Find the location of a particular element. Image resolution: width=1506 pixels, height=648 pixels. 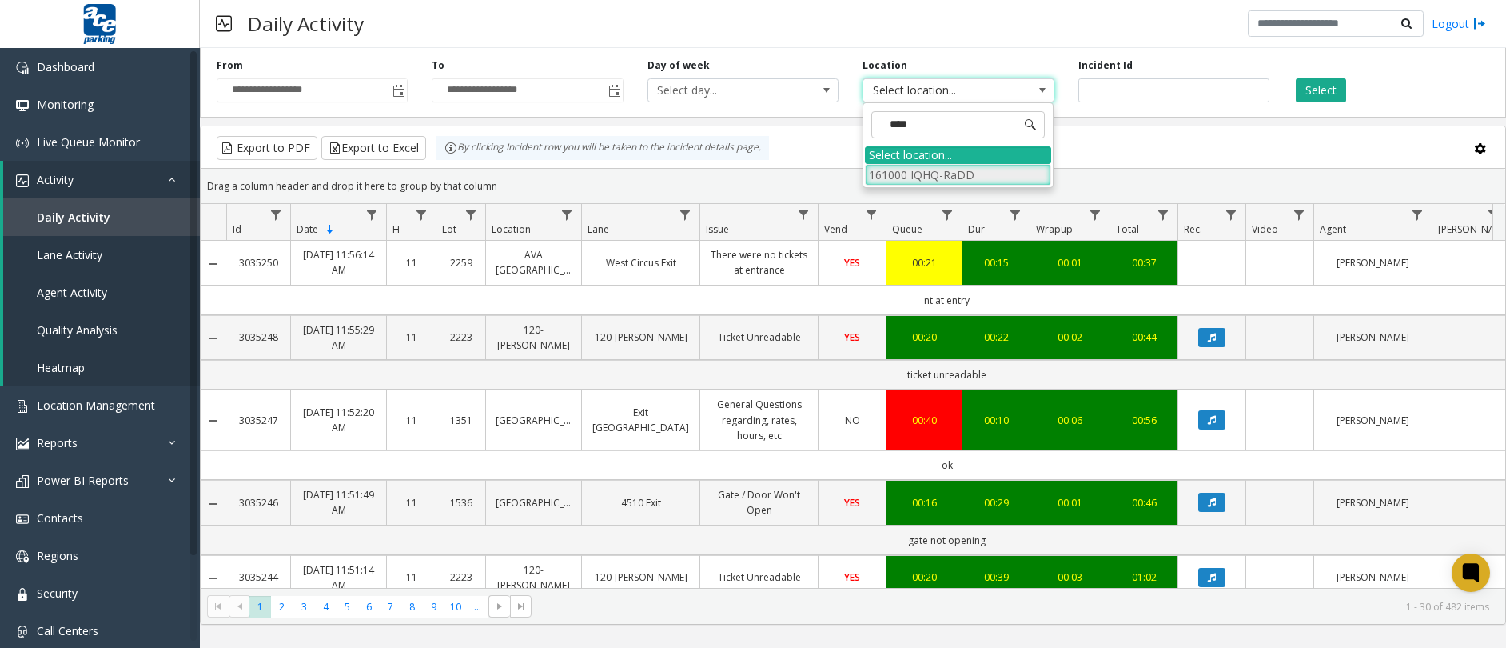

div: 00:40 is located at coordinates (924, 420).